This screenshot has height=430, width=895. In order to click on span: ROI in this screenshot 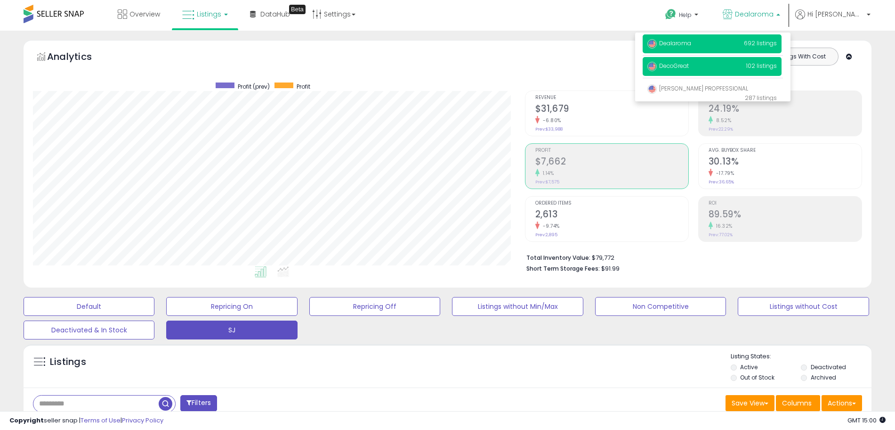, I will do `click(785, 203)`.